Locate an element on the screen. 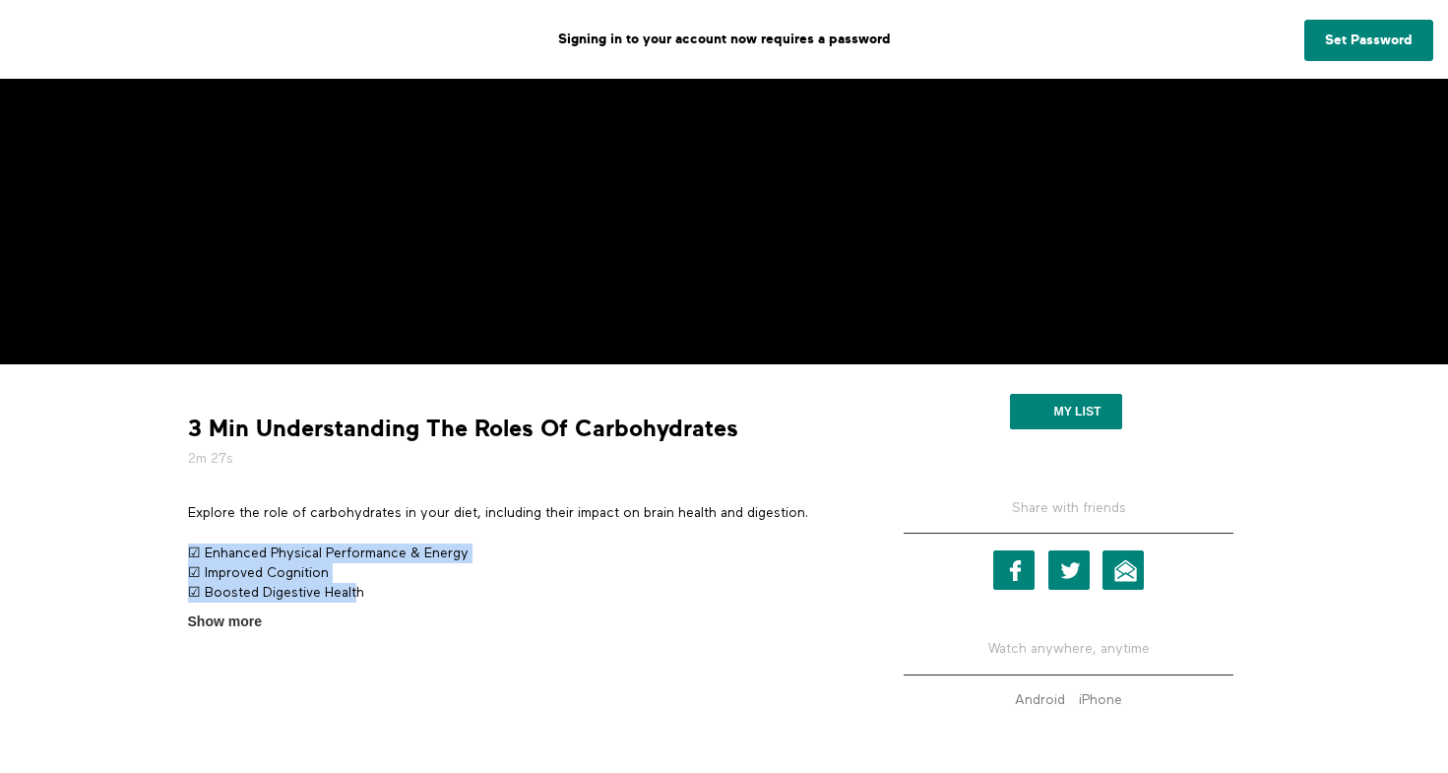  span: Show more is located at coordinates (224, 621).